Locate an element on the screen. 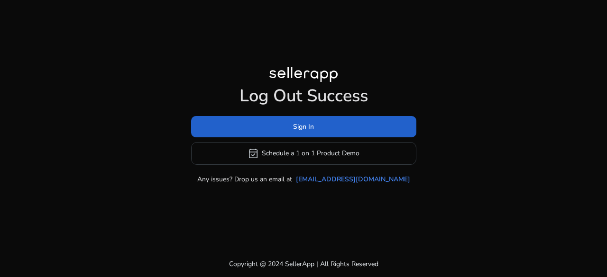 Image resolution: width=607 pixels, height=277 pixels. span: Sign In is located at coordinates (303, 127).